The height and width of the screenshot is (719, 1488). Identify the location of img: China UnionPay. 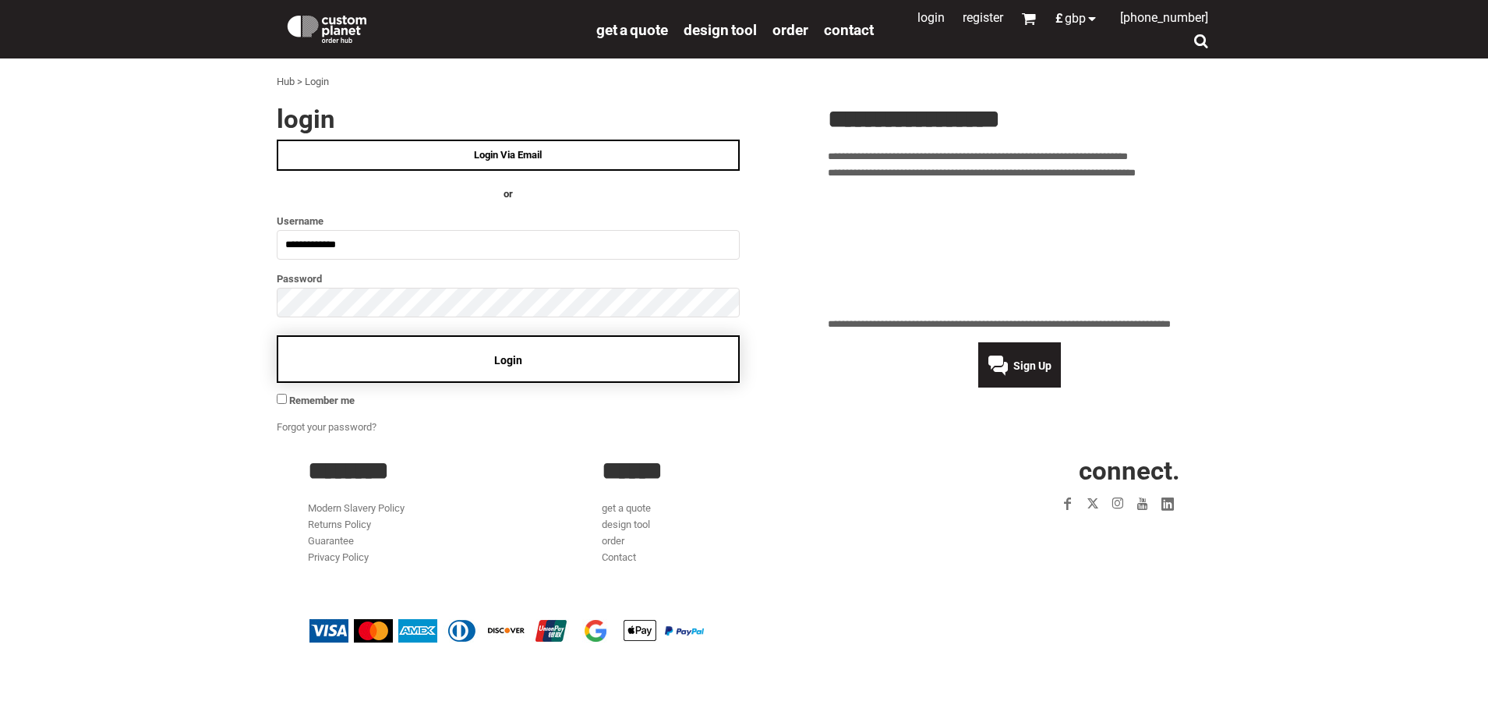
(551, 631).